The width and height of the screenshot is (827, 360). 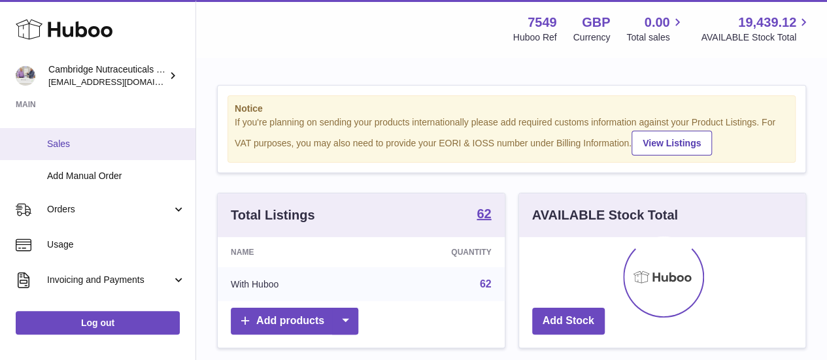 What do you see at coordinates (436, 252) in the screenshot?
I see `th: Quantity` at bounding box center [436, 252].